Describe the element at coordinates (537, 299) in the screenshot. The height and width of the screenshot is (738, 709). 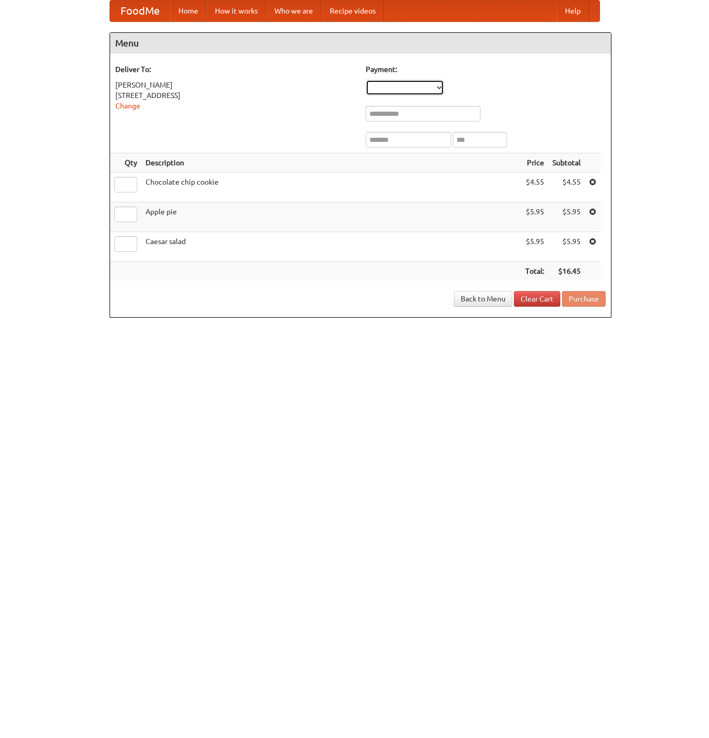
I see `a: Clear Cart` at that location.